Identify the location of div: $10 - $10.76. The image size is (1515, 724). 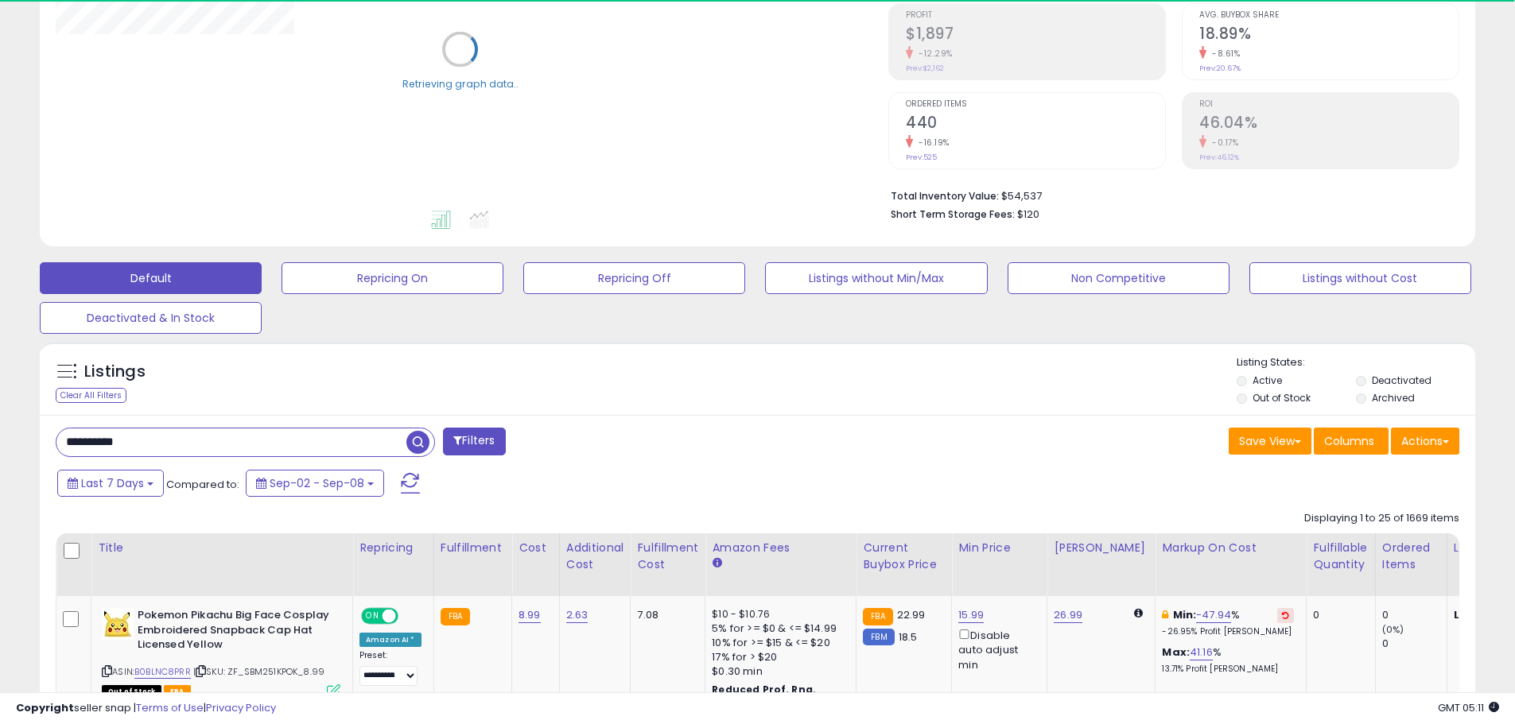
(778, 615).